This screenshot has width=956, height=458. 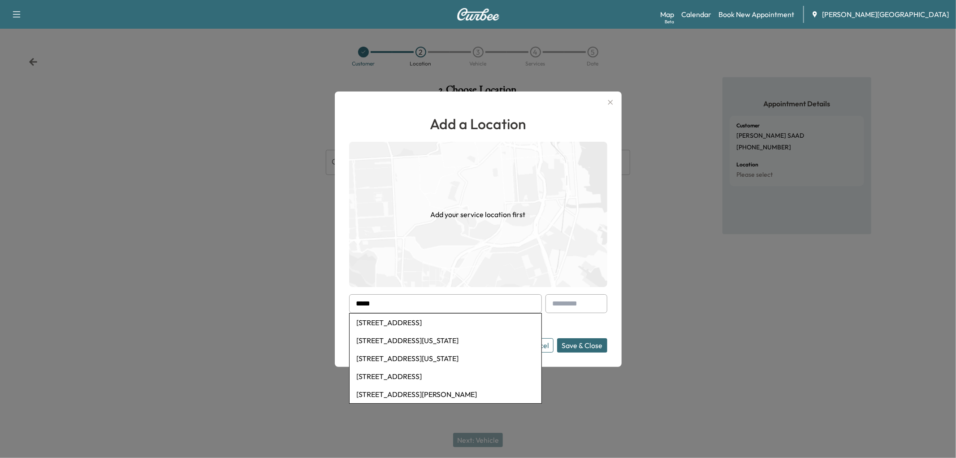 What do you see at coordinates (478, 124) in the screenshot?
I see `h1: Add a Location` at bounding box center [478, 124].